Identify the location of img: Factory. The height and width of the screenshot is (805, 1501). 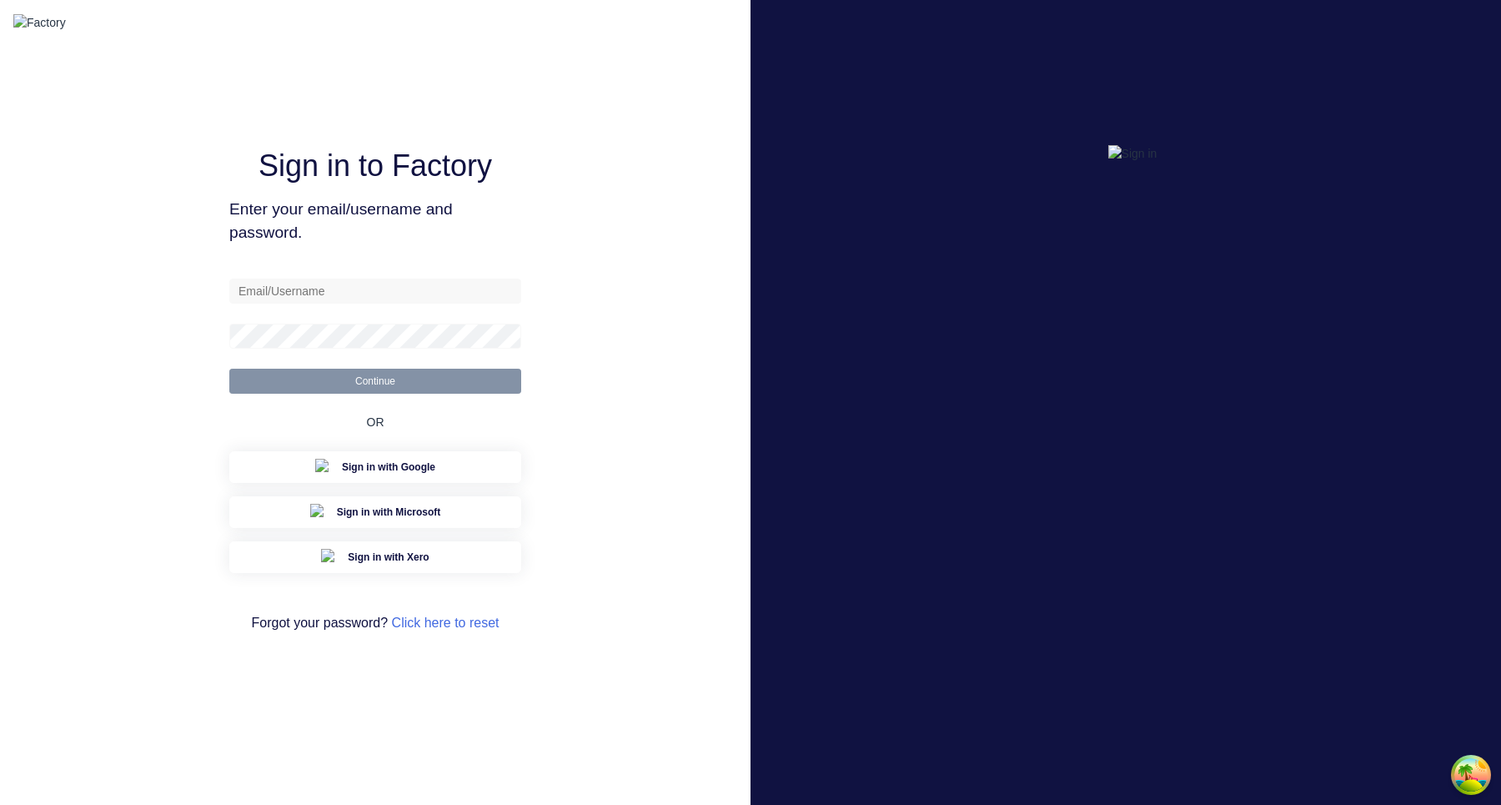
(39, 23).